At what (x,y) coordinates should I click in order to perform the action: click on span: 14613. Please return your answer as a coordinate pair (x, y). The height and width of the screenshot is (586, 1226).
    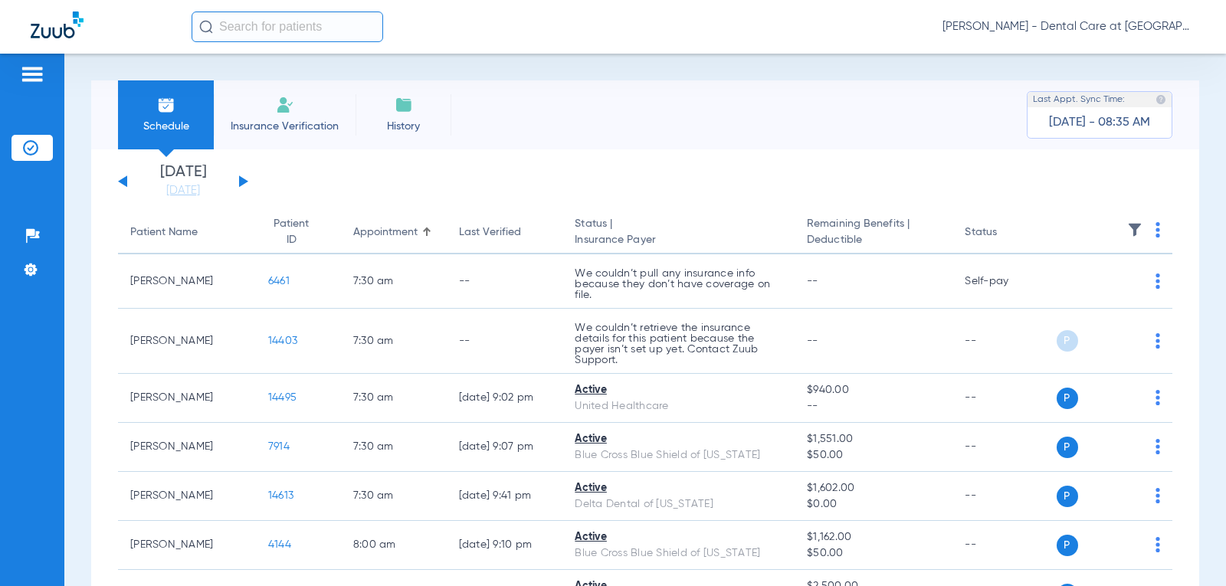
    Looking at the image, I should click on (280, 496).